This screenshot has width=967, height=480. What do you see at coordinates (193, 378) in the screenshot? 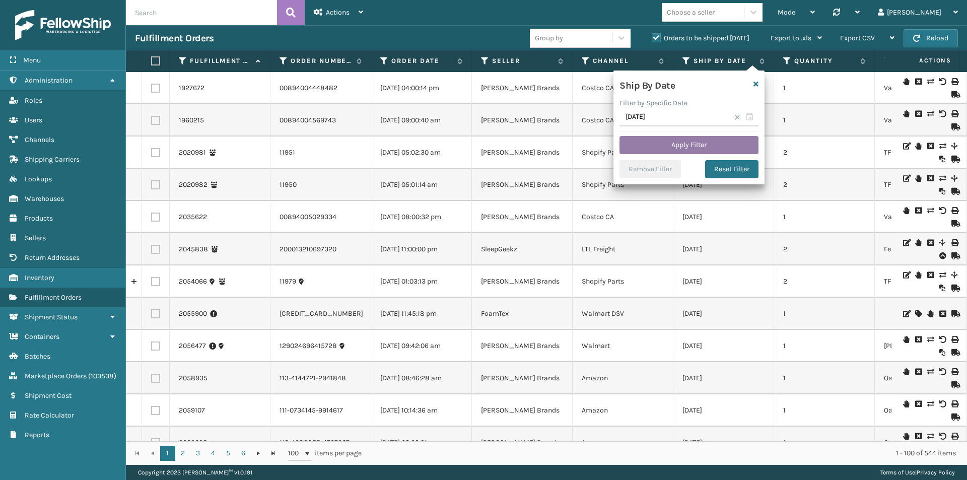
I see `a: 2058935` at bounding box center [193, 378].